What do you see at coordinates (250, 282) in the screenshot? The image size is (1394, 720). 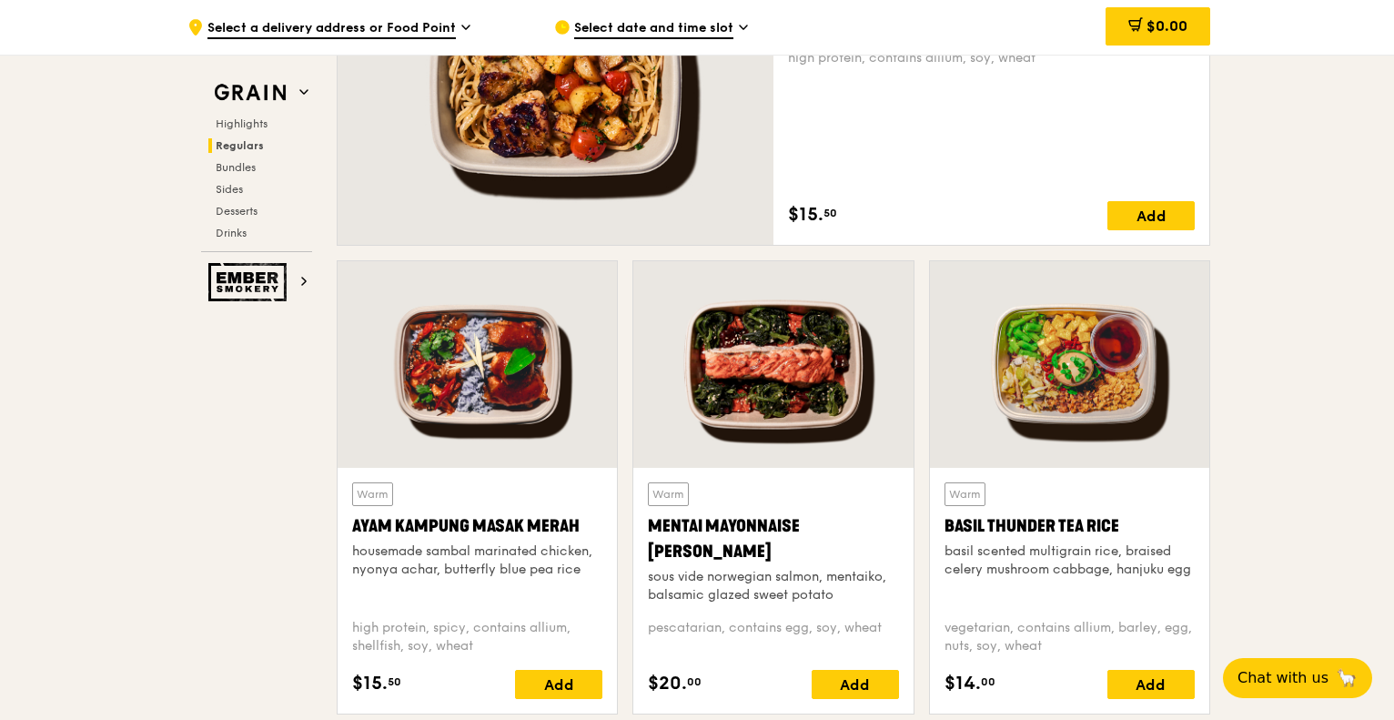 I see `img: Ember Smokery web logo` at bounding box center [250, 282].